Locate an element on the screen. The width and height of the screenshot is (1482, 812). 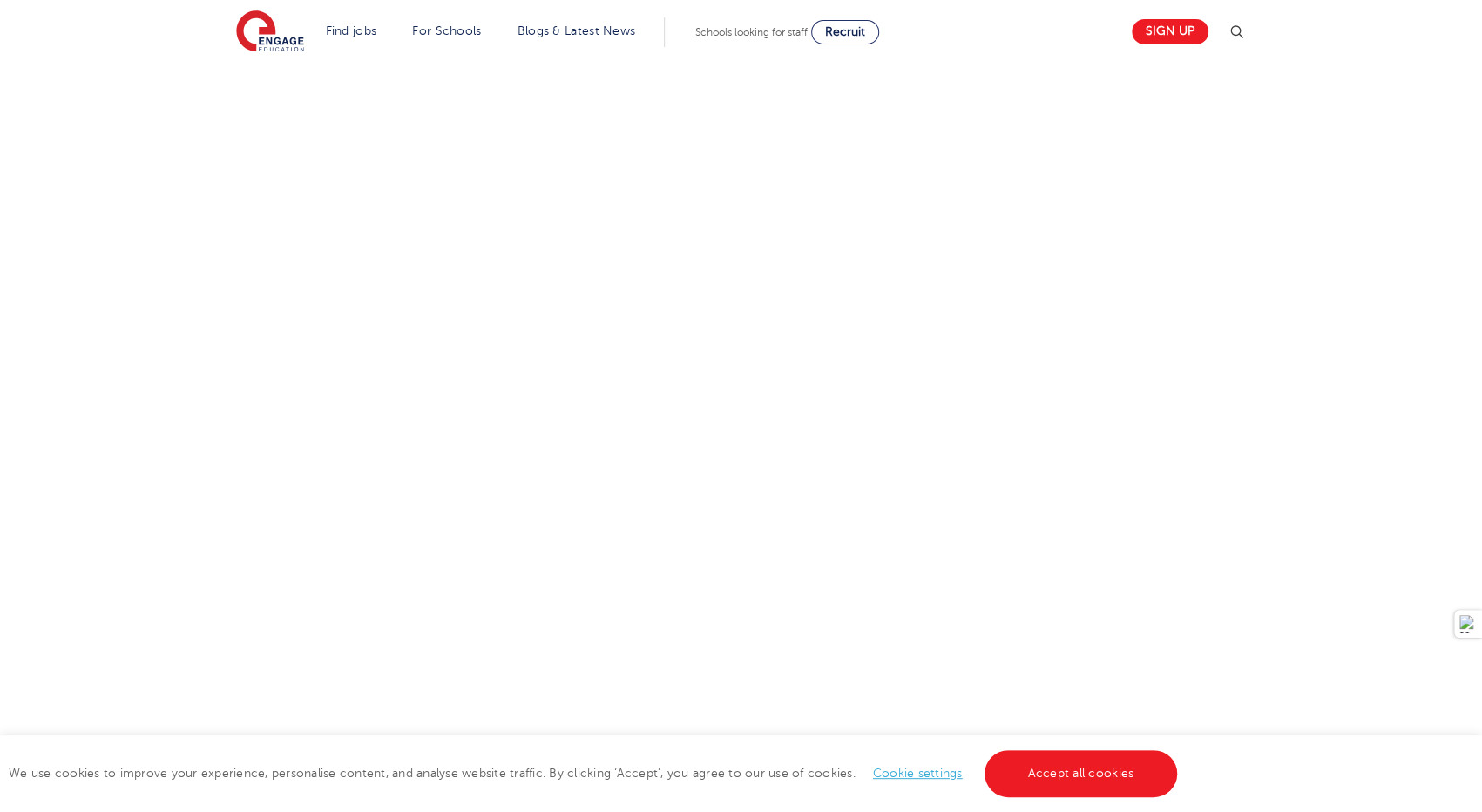
span: Schools looking for staff is located at coordinates (751, 32).